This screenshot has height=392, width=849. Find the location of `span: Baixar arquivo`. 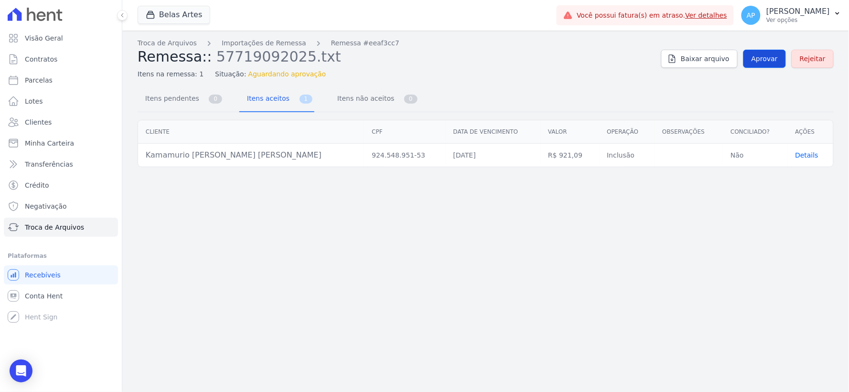

span: Baixar arquivo is located at coordinates (705, 59).